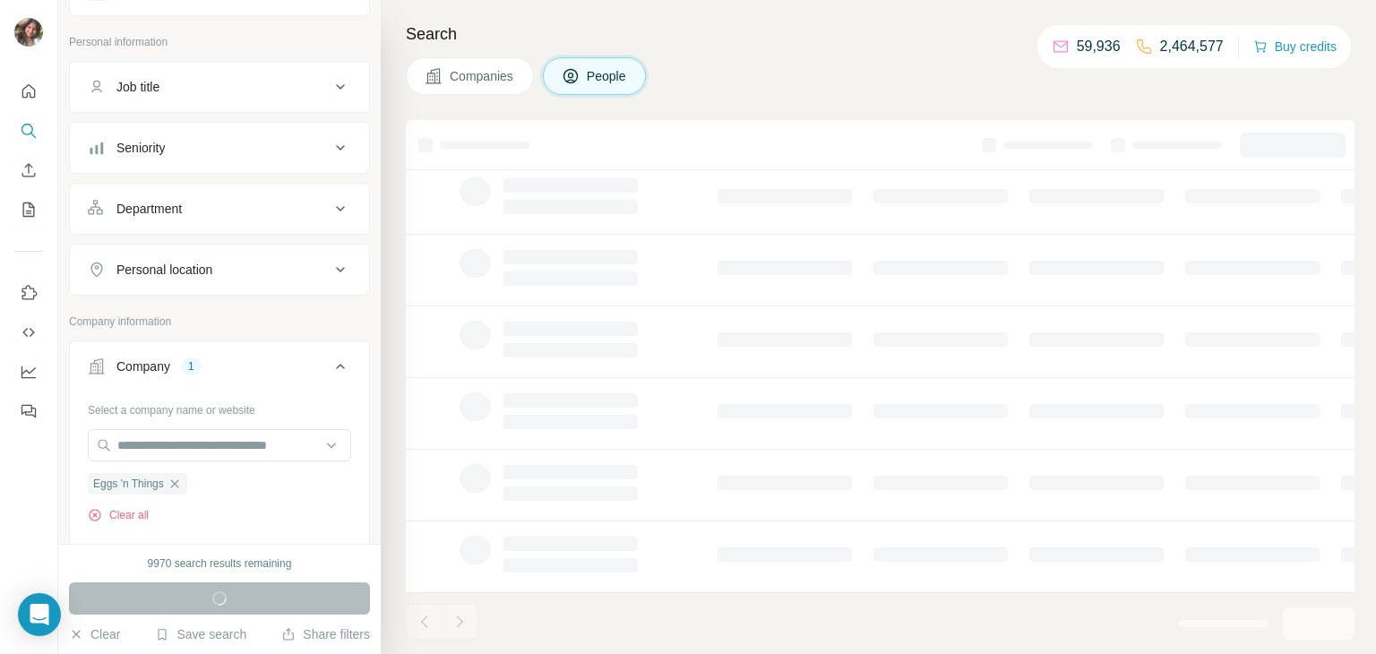  Describe the element at coordinates (29, 210) in the screenshot. I see `button: My lists` at that location.